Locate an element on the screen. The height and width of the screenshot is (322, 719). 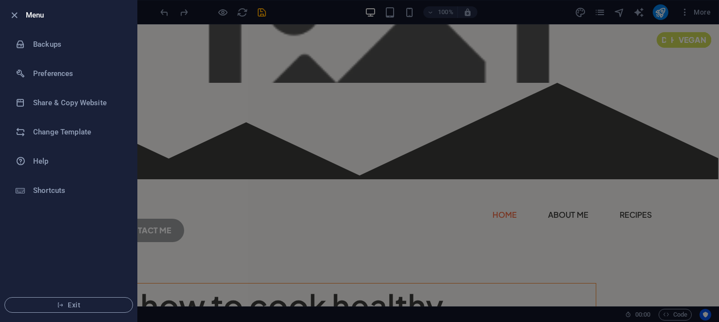
h6: Backups is located at coordinates (78, 44).